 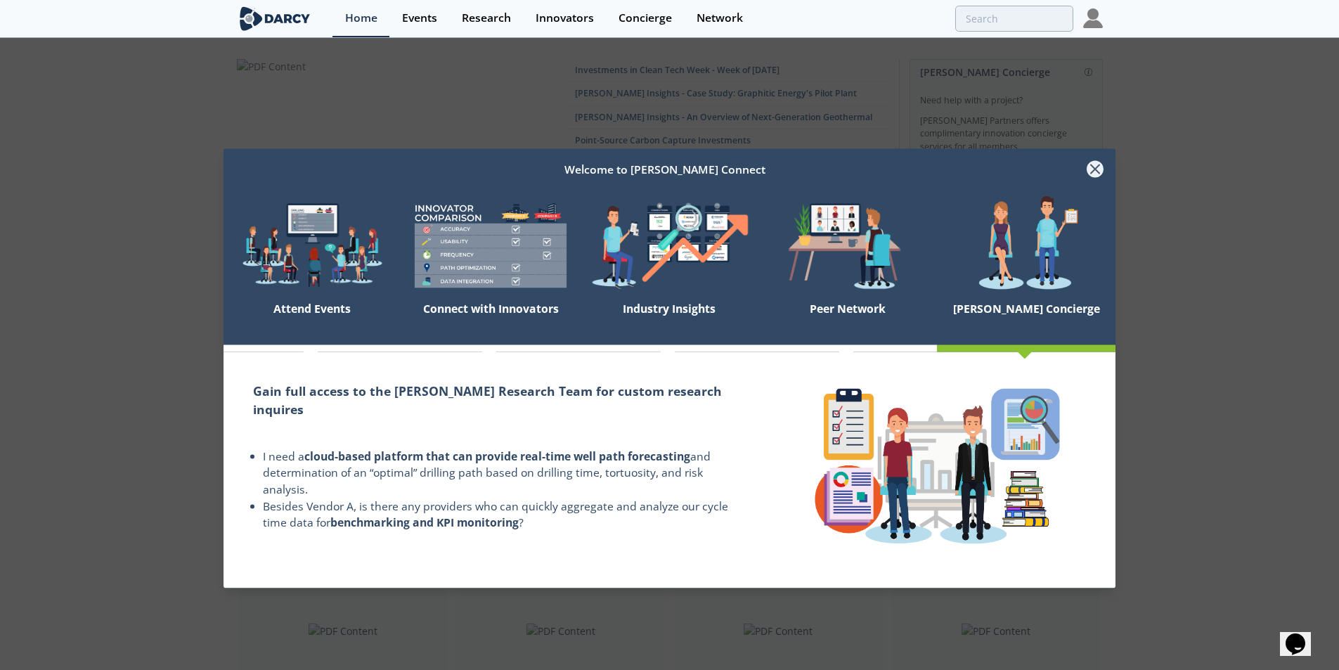 I want to click on strong: benchmarking and KPI monitoring, so click(x=425, y=522).